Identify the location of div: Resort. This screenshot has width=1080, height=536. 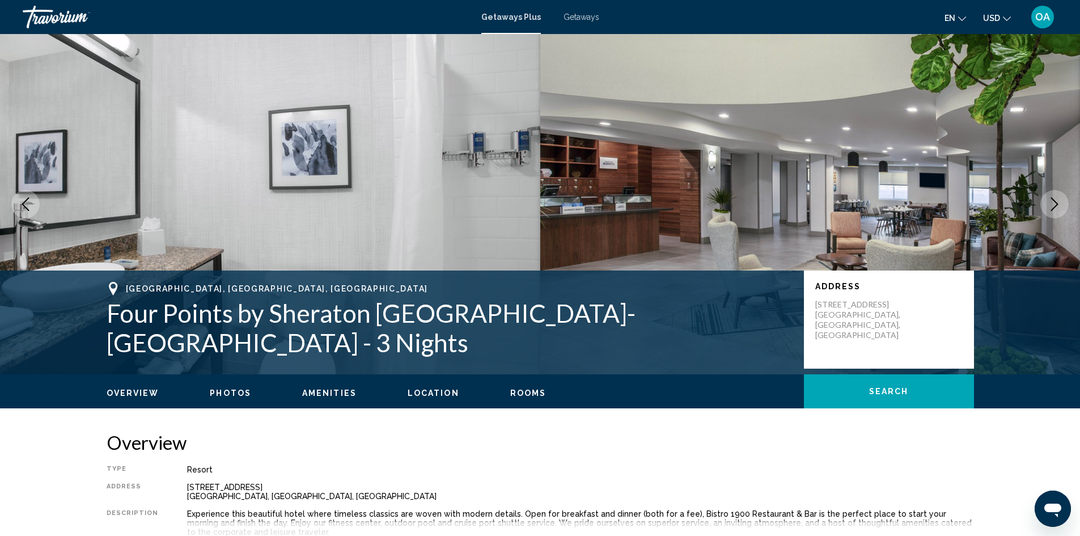
(581, 470).